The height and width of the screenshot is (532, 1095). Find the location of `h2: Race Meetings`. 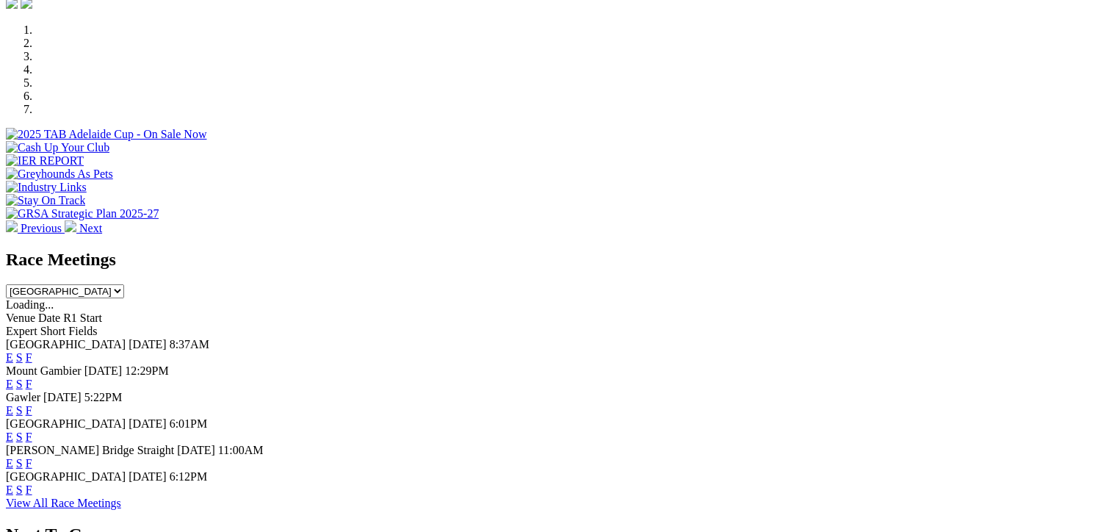

h2: Race Meetings is located at coordinates (547, 259).